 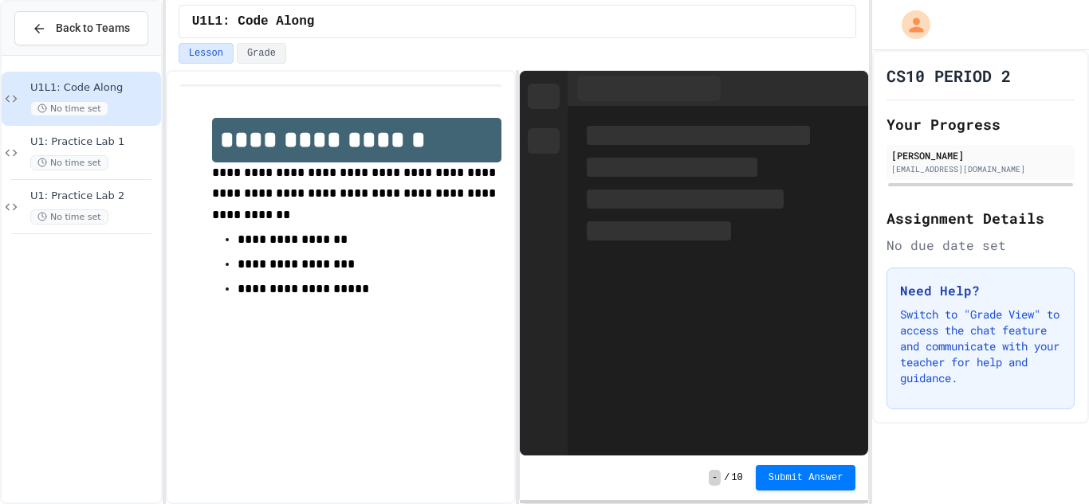 What do you see at coordinates (94, 196) in the screenshot?
I see `span: U1: Practice Lab 2` at bounding box center [94, 196].